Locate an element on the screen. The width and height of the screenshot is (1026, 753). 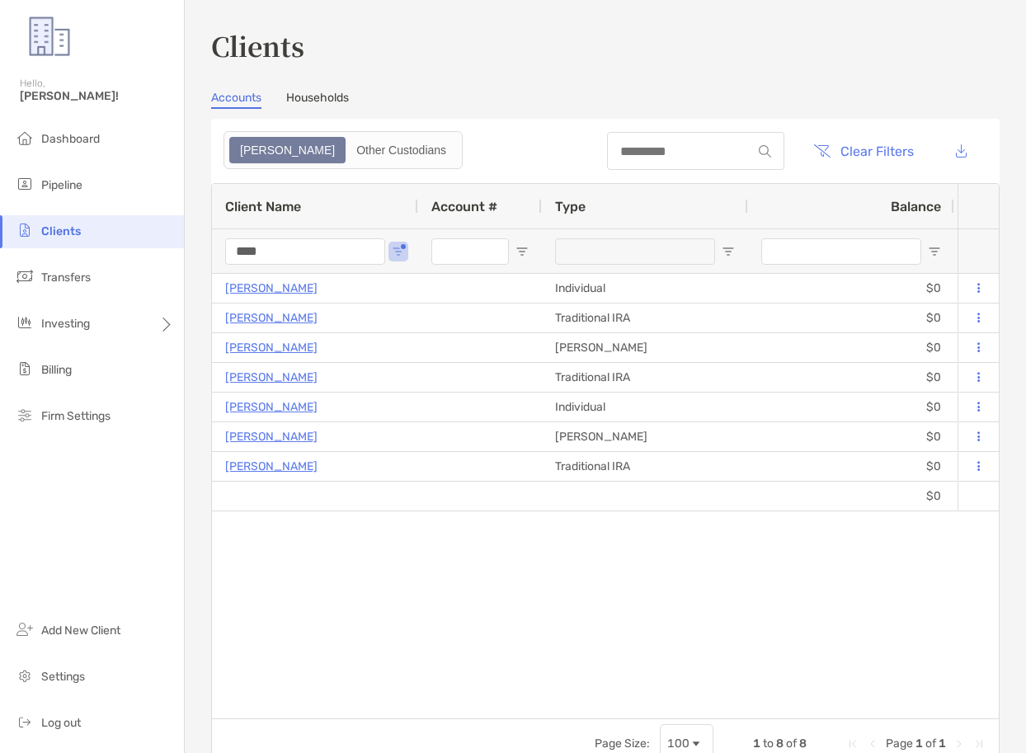
div: Next Page is located at coordinates (959, 744).